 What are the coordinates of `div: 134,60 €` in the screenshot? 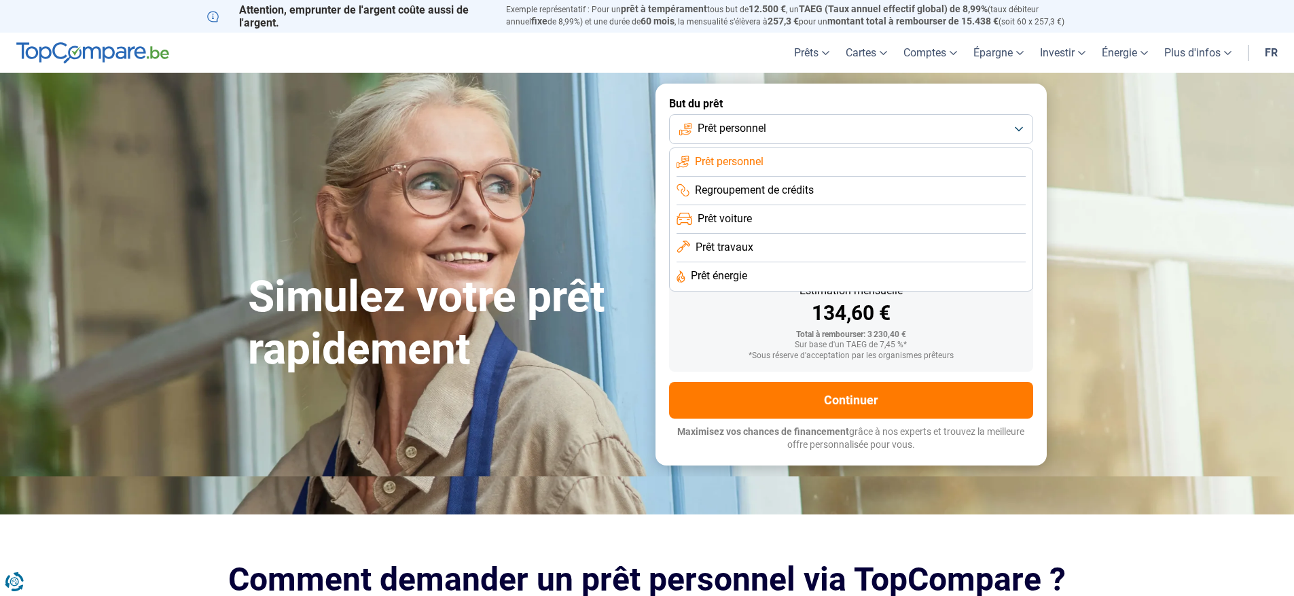 It's located at (851, 313).